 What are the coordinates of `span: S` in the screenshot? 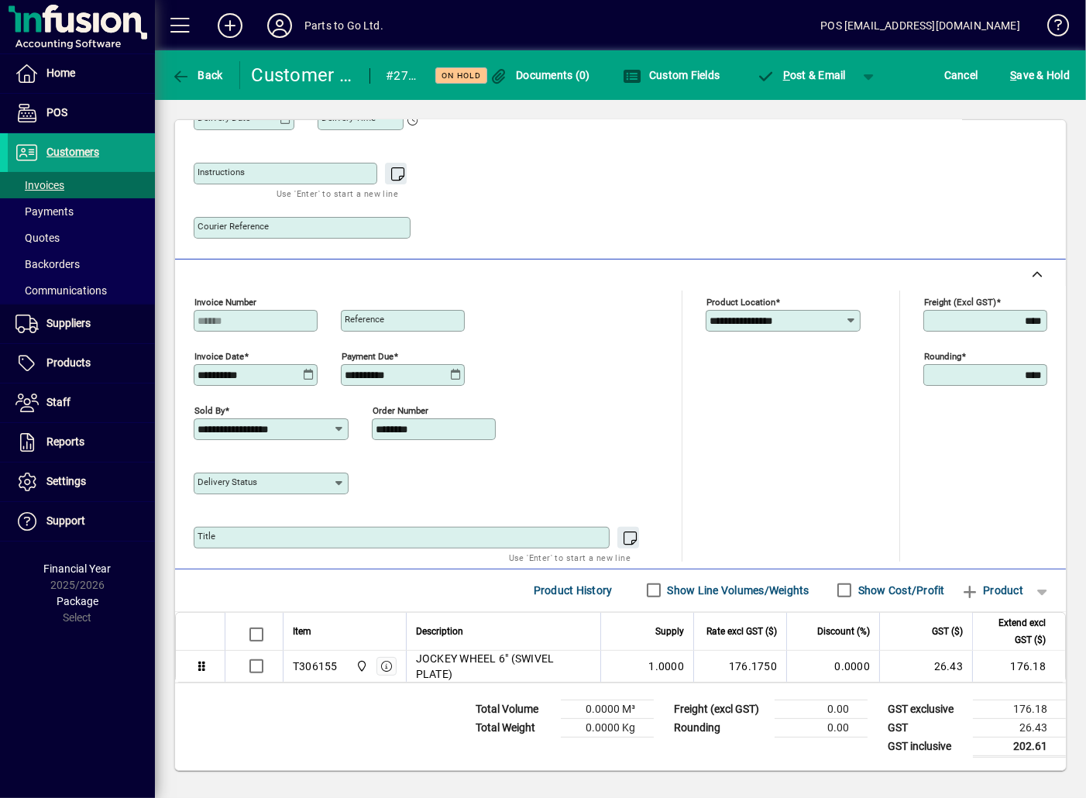 It's located at (1013, 75).